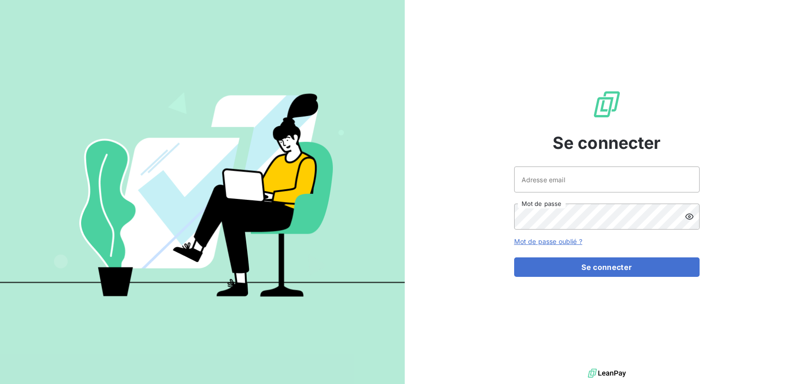  Describe the element at coordinates (548, 241) in the screenshot. I see `a: Mot de passe oublié ?` at that location.